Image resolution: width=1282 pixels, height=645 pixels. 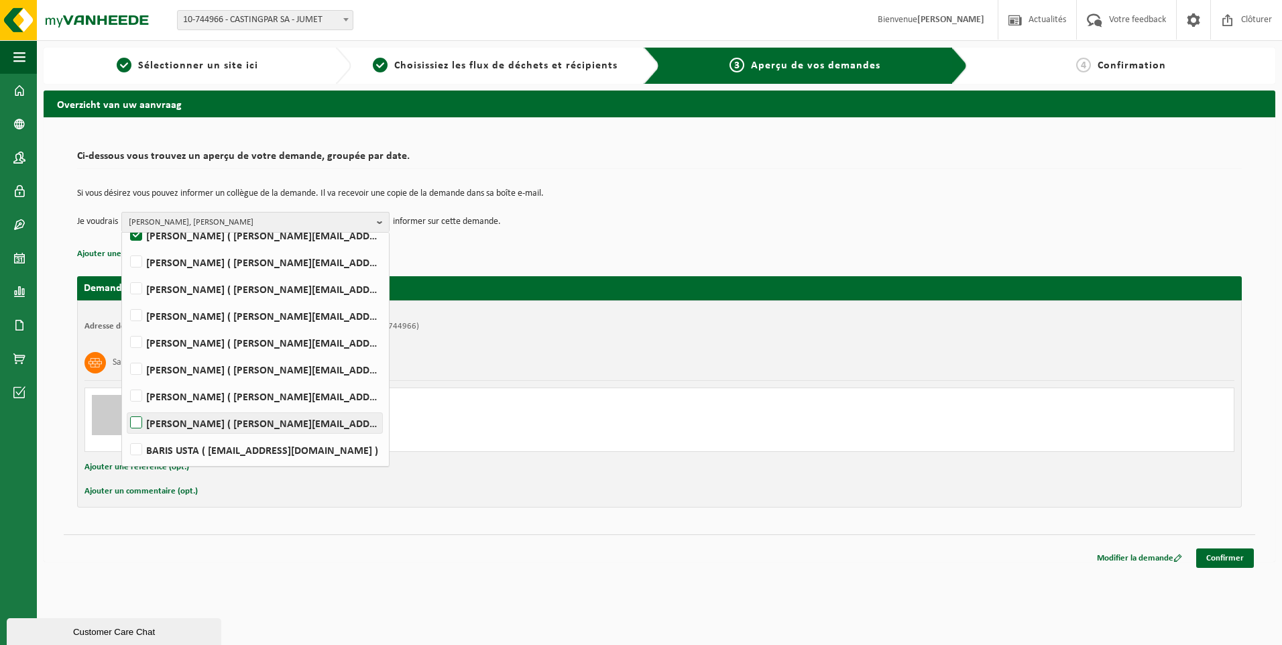 I want to click on a: 2Choisissiez les flux de déchets et récipients, so click(x=495, y=66).